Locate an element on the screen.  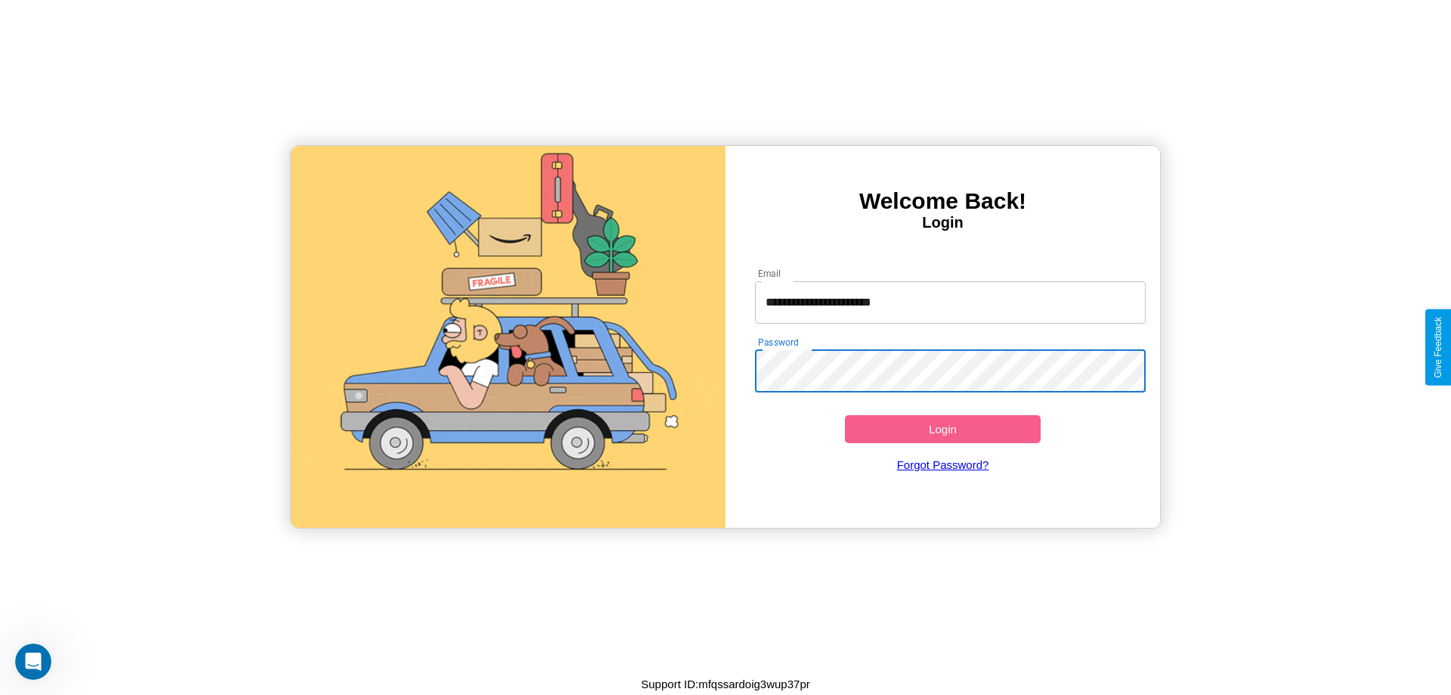
h3: Welcome Back! is located at coordinates (942, 201).